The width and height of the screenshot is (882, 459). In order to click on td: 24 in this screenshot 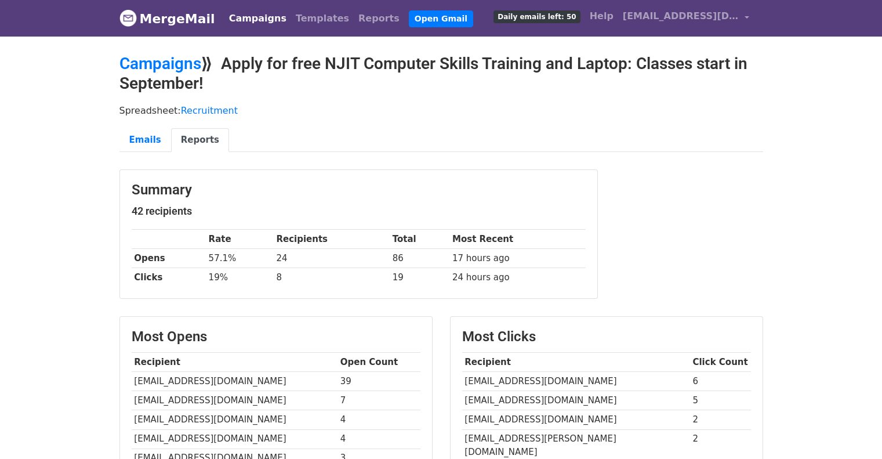, I will do `click(332, 258)`.